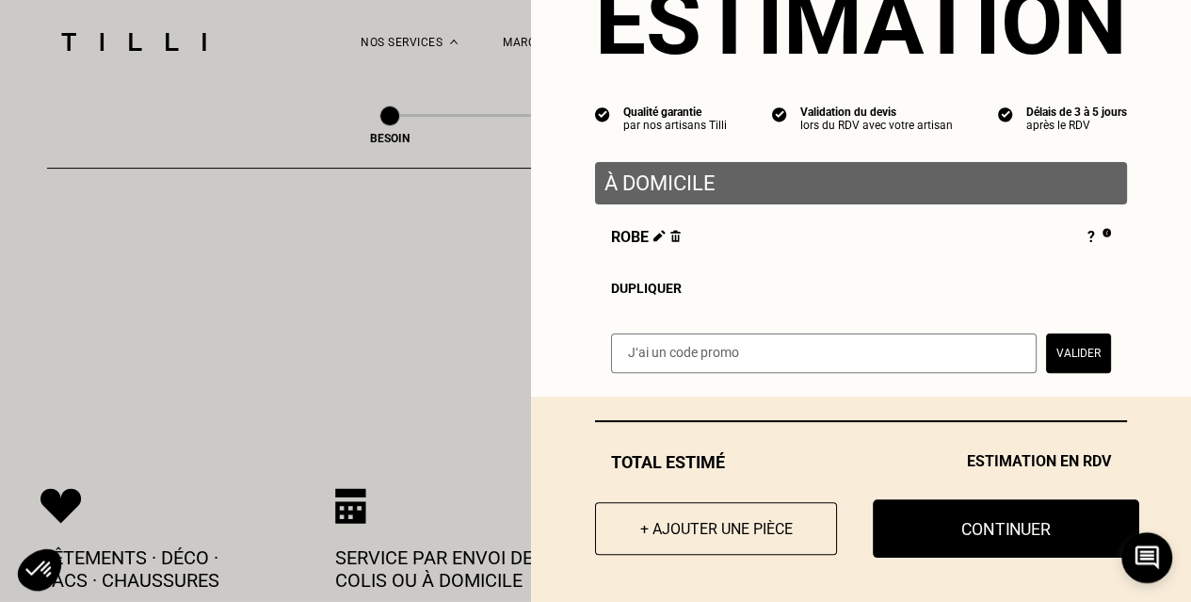 This screenshot has height=602, width=1191. I want to click on p: À domicile, so click(861, 183).